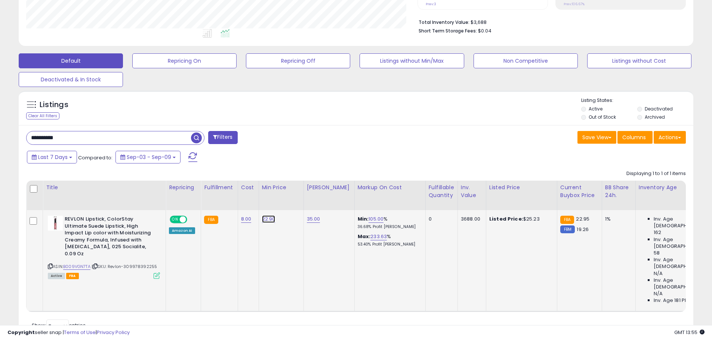 This screenshot has width=712, height=340. I want to click on b: Total Inventory Value:, so click(444, 22).